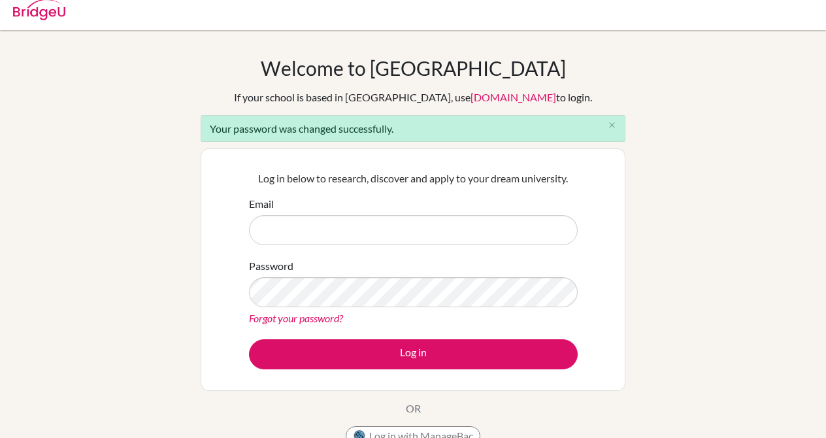  Describe the element at coordinates (612, 125) in the screenshot. I see `button: Close` at that location.